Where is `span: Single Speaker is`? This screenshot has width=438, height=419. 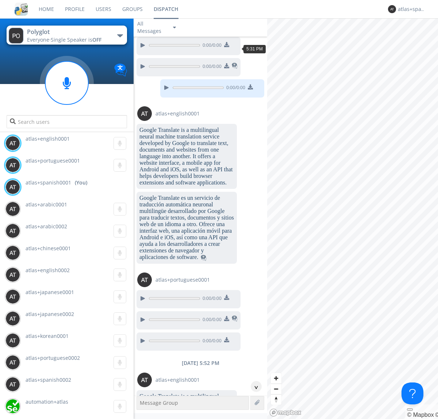 span: Single Speaker is is located at coordinates (76, 39).